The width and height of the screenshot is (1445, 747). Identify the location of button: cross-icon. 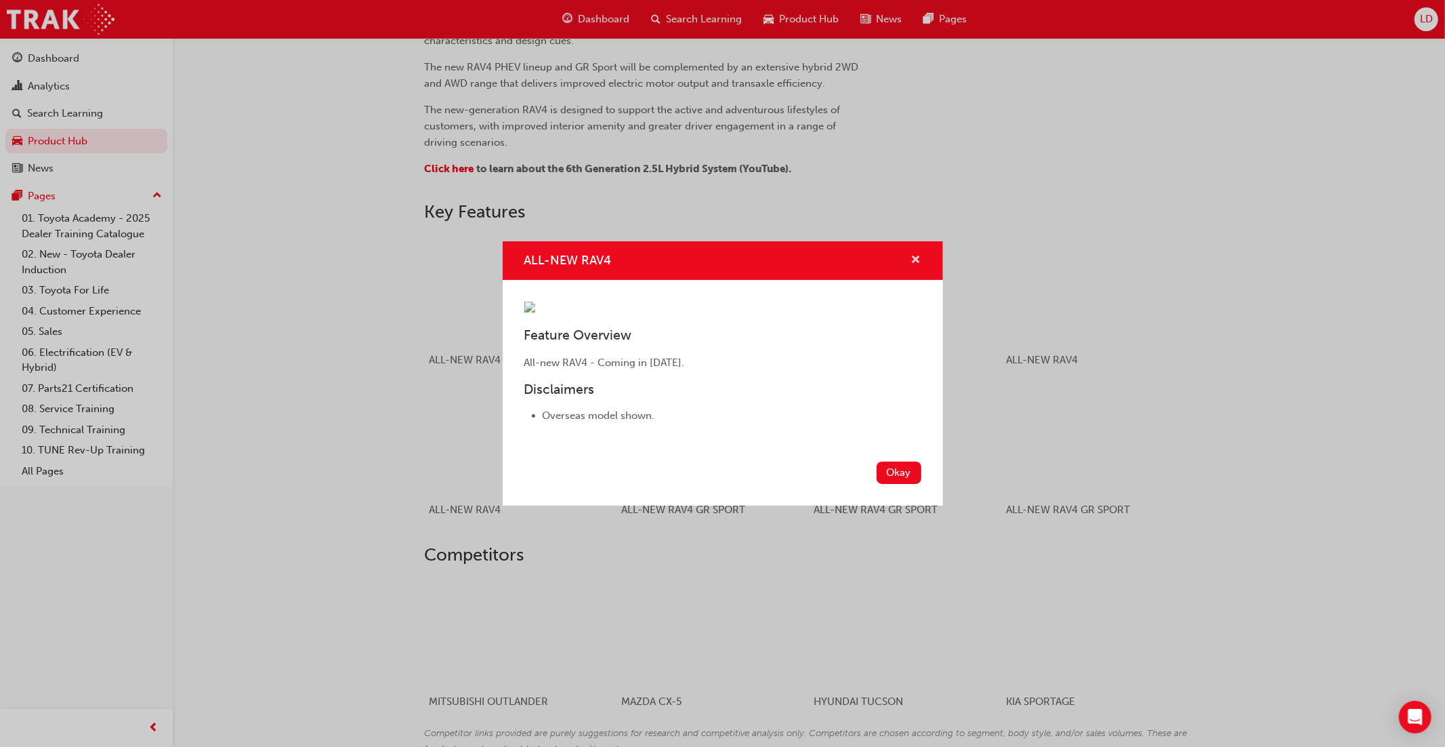
(916, 260).